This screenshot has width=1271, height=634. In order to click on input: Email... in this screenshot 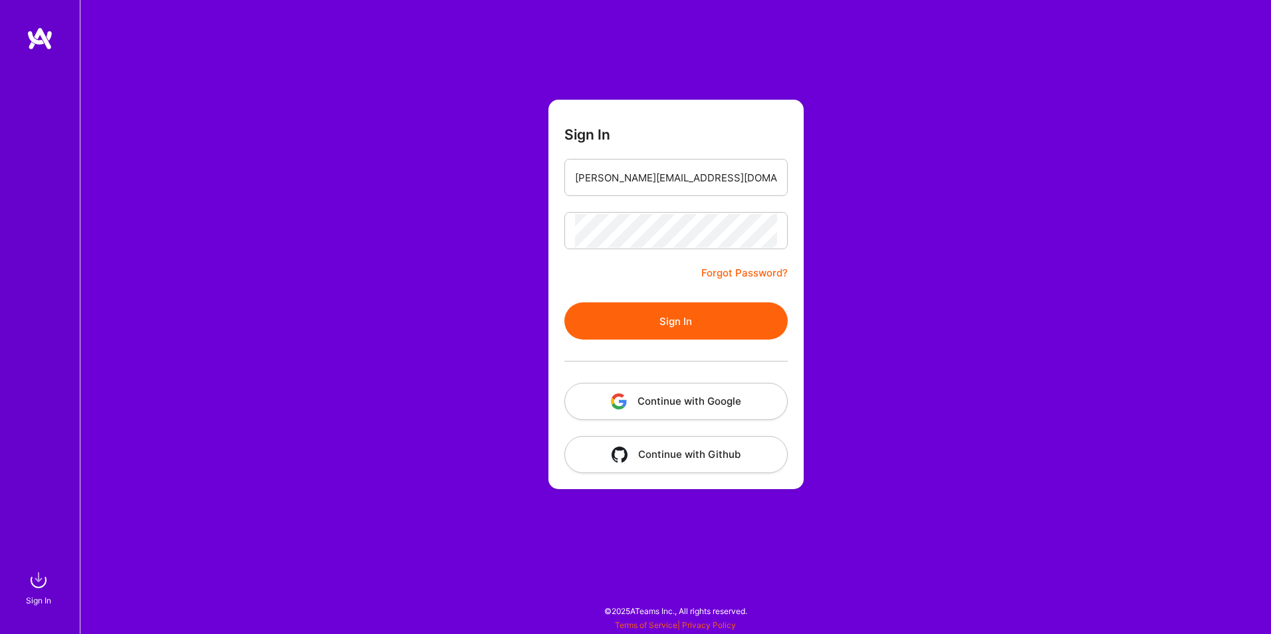, I will do `click(676, 178)`.